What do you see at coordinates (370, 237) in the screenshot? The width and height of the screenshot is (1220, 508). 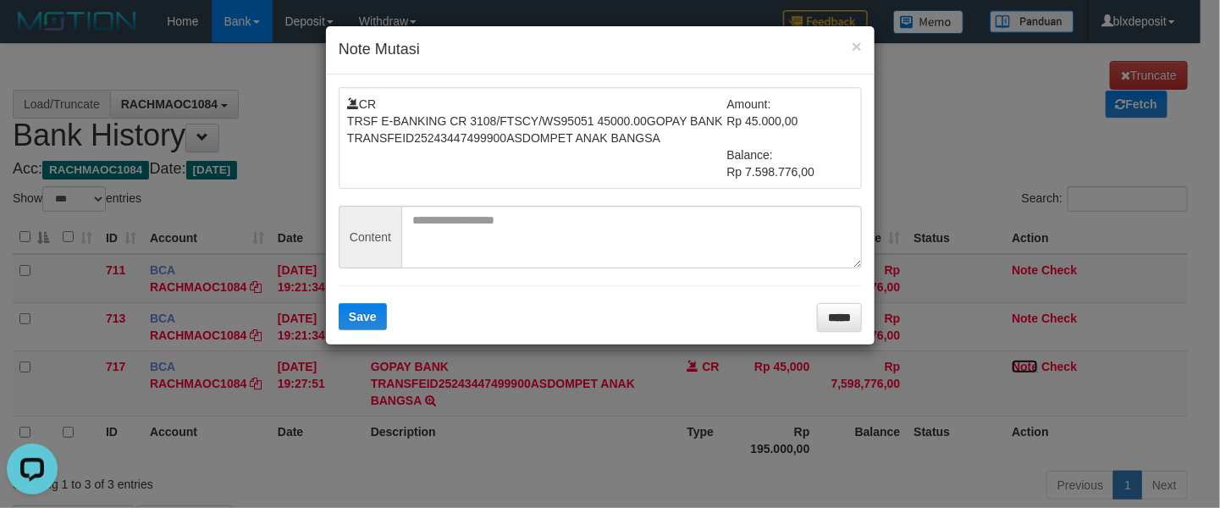 I see `span: Content` at bounding box center [370, 237].